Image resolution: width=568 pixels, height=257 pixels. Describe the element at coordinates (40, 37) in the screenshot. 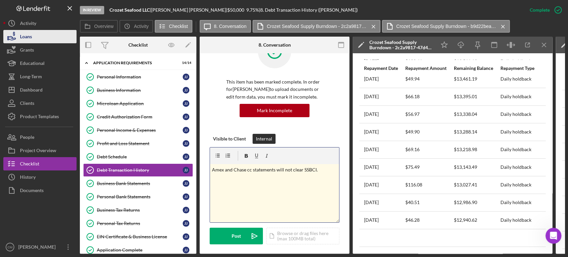

I see `a: Loans` at that location.